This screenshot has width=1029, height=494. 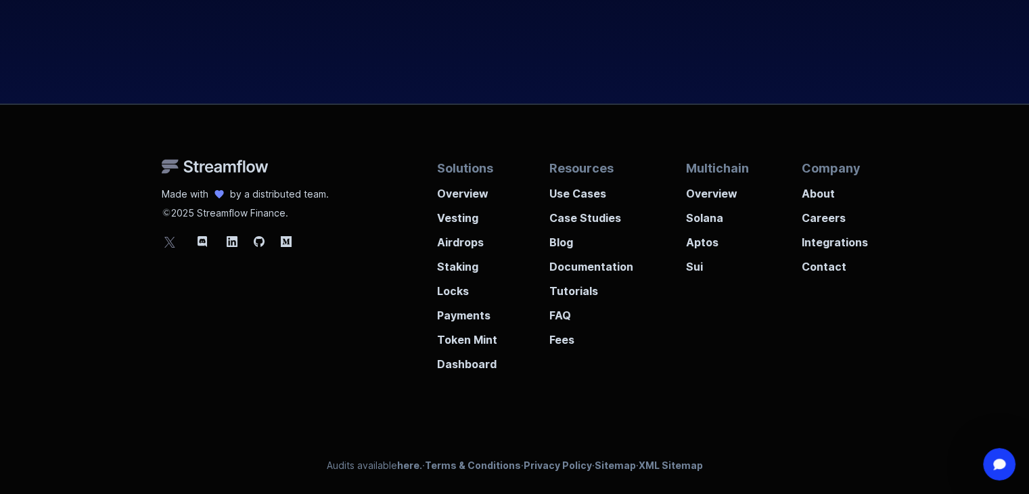 I want to click on a: Staking, so click(x=467, y=263).